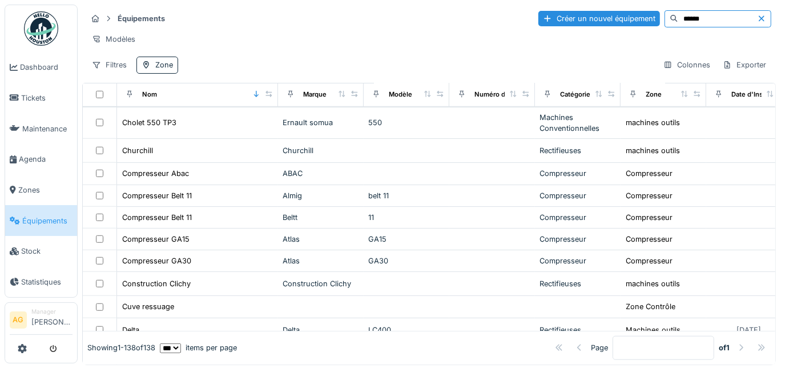 The image size is (785, 368). What do you see at coordinates (400, 94) in the screenshot?
I see `div: Modèle` at bounding box center [400, 94].